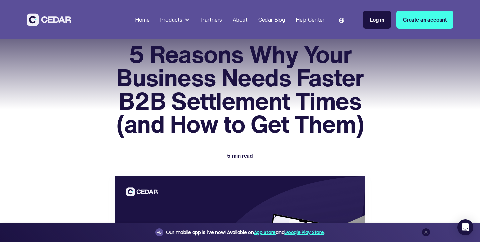 The image size is (480, 242). Describe the element at coordinates (272, 20) in the screenshot. I see `div: Cedar Blog` at that location.